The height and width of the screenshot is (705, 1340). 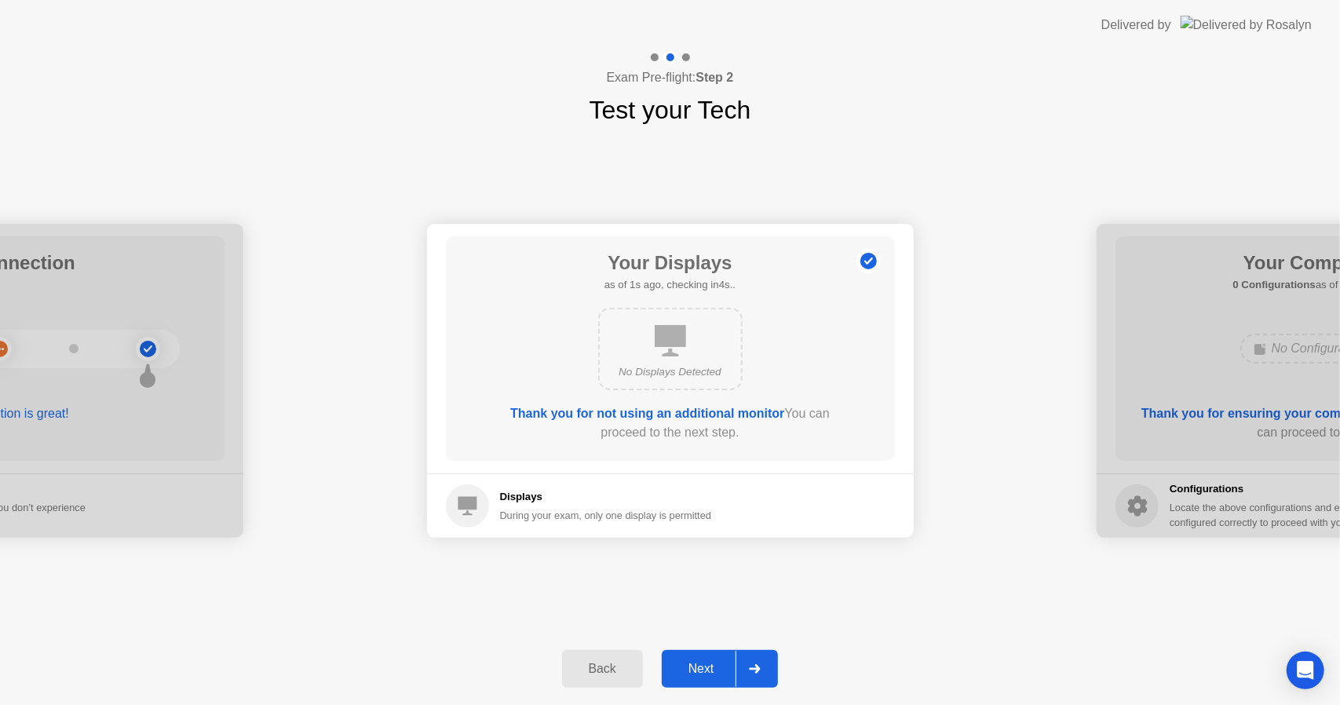 What do you see at coordinates (720, 669) in the screenshot?
I see `button: Next` at bounding box center [720, 669].